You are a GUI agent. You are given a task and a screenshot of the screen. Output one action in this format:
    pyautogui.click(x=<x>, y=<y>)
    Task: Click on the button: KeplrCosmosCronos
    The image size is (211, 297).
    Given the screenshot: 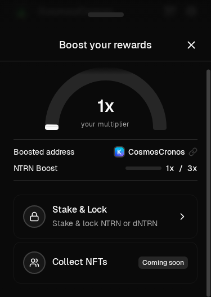 What is the action you would take?
    pyautogui.click(x=155, y=152)
    